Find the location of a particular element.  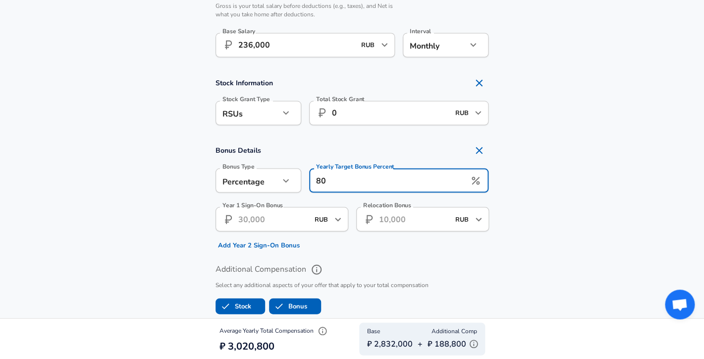

label: Year 1 Sign-On Bonus is located at coordinates (253, 205).